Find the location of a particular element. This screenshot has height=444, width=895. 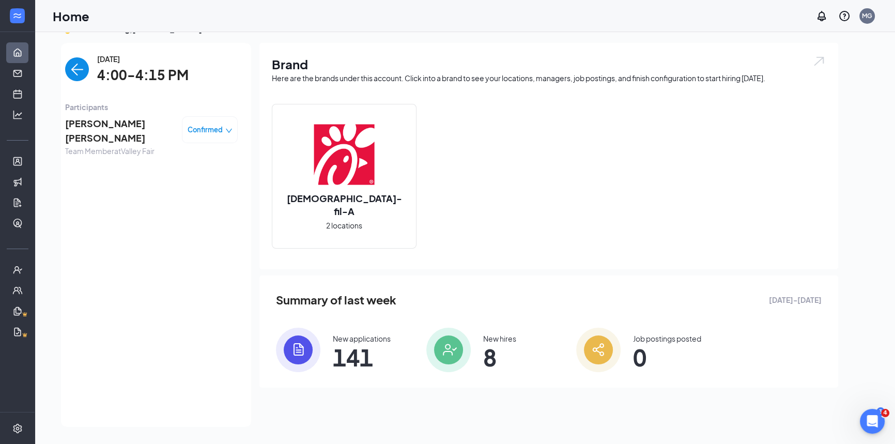

span: 4 is located at coordinates (885, 413).